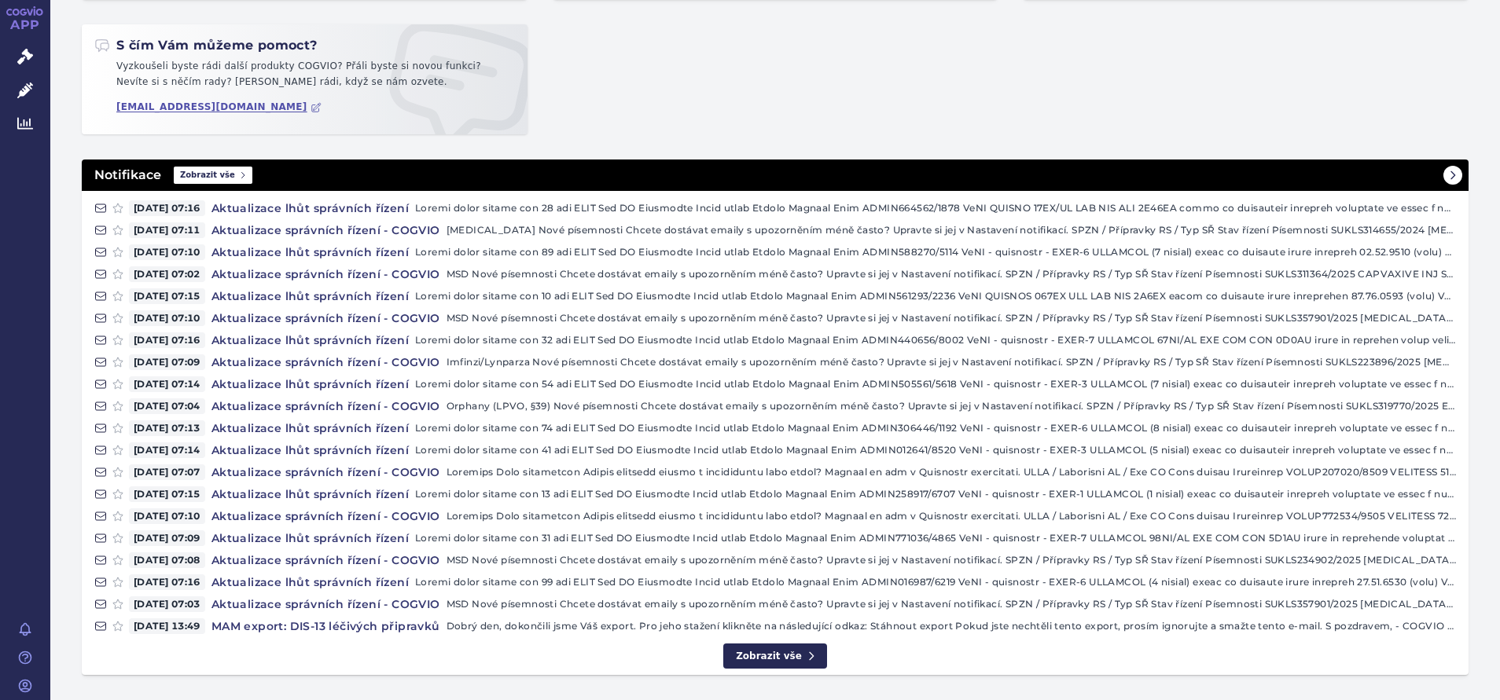  I want to click on h4: MAM export: DIS-13 léčivých připravků, so click(325, 626).